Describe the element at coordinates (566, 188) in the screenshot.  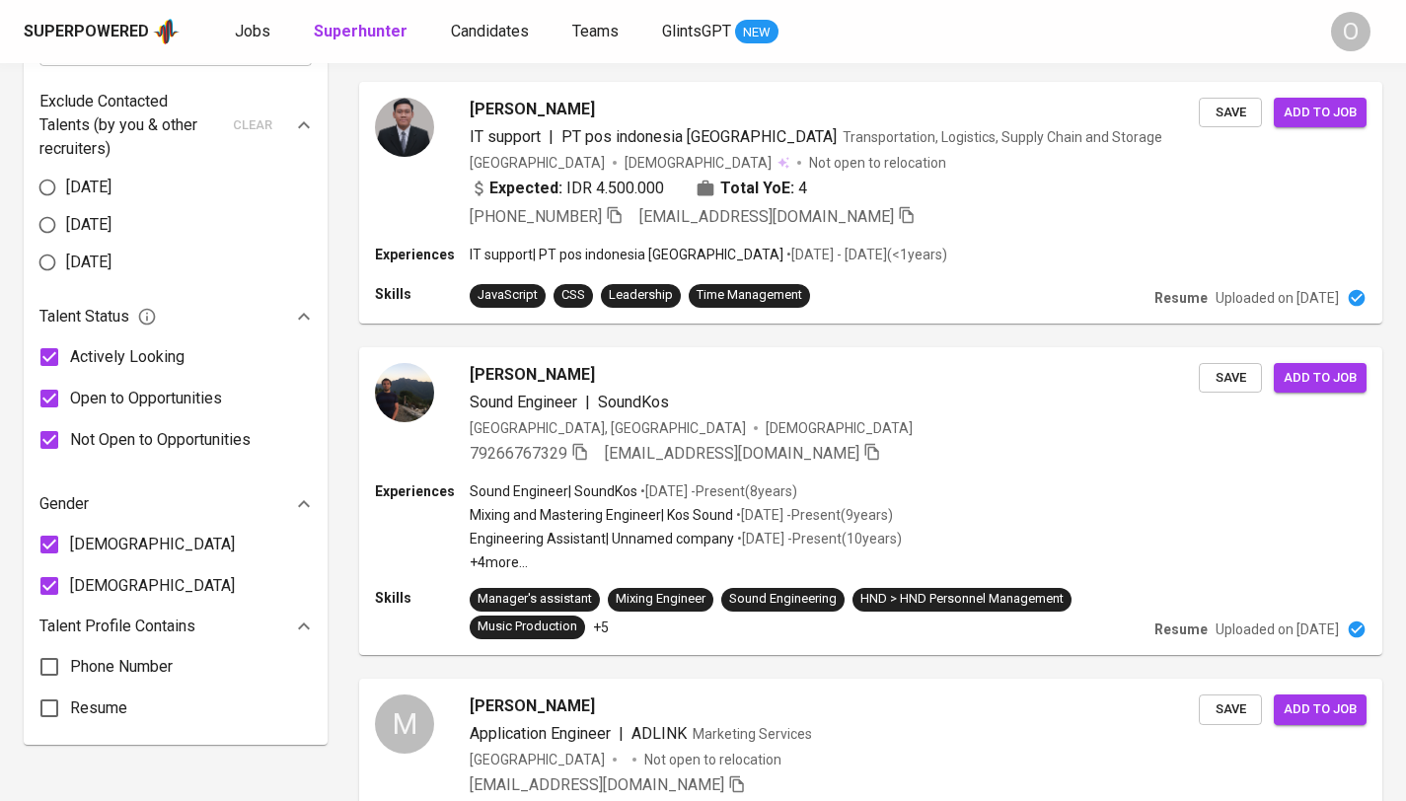
I see `div: IDR 4.500.000` at that location.